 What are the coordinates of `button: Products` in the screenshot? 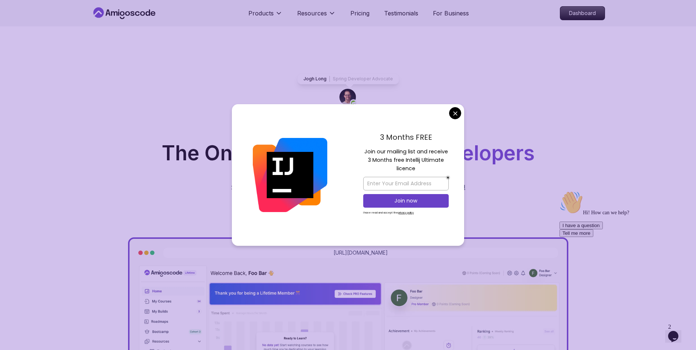 It's located at (265, 16).